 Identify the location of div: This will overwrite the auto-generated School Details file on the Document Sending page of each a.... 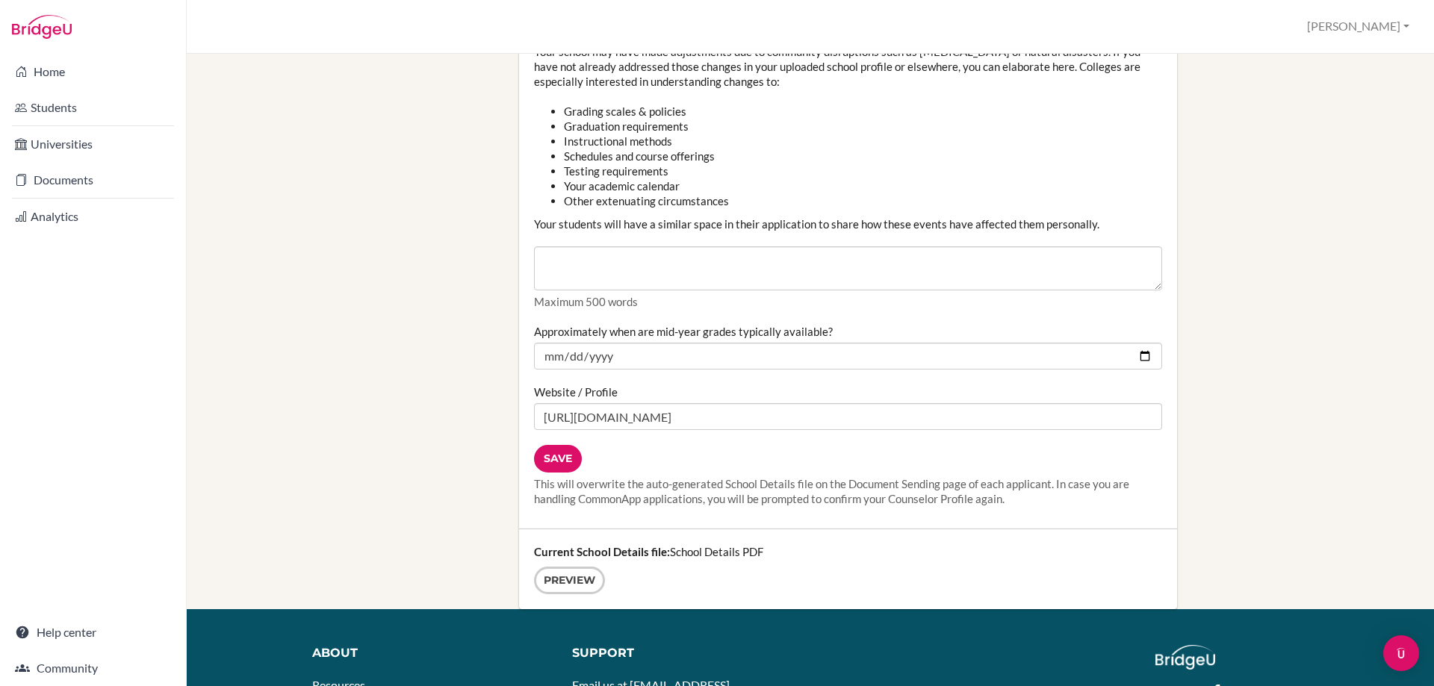
(848, 491).